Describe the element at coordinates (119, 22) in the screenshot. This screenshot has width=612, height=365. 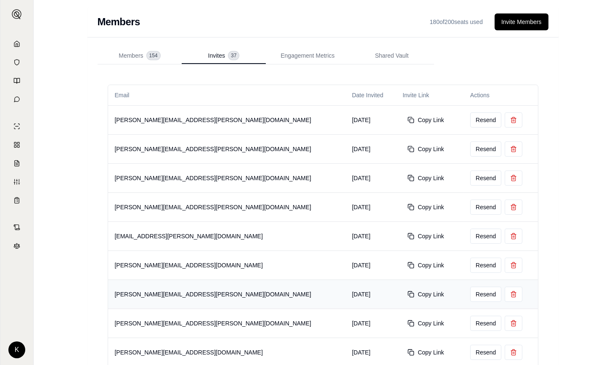
I see `h2: Members` at that location.